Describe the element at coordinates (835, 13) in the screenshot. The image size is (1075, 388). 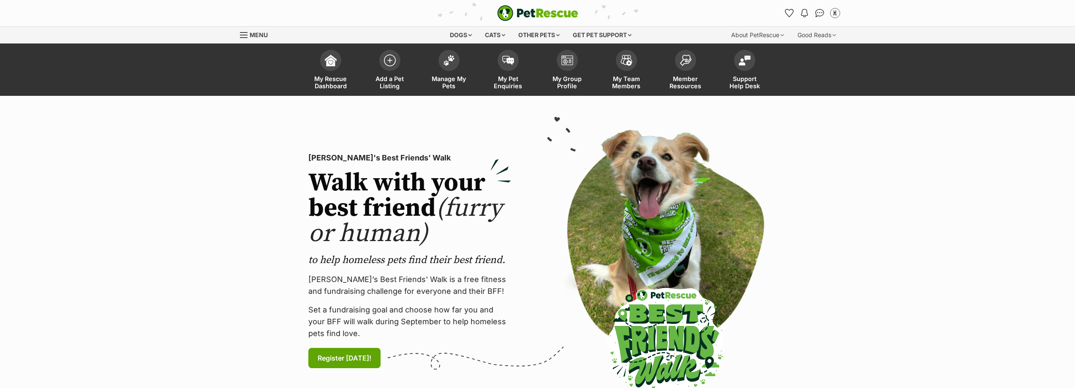
I see `img: Urban Kittens Rescue Group profile pic` at that location.